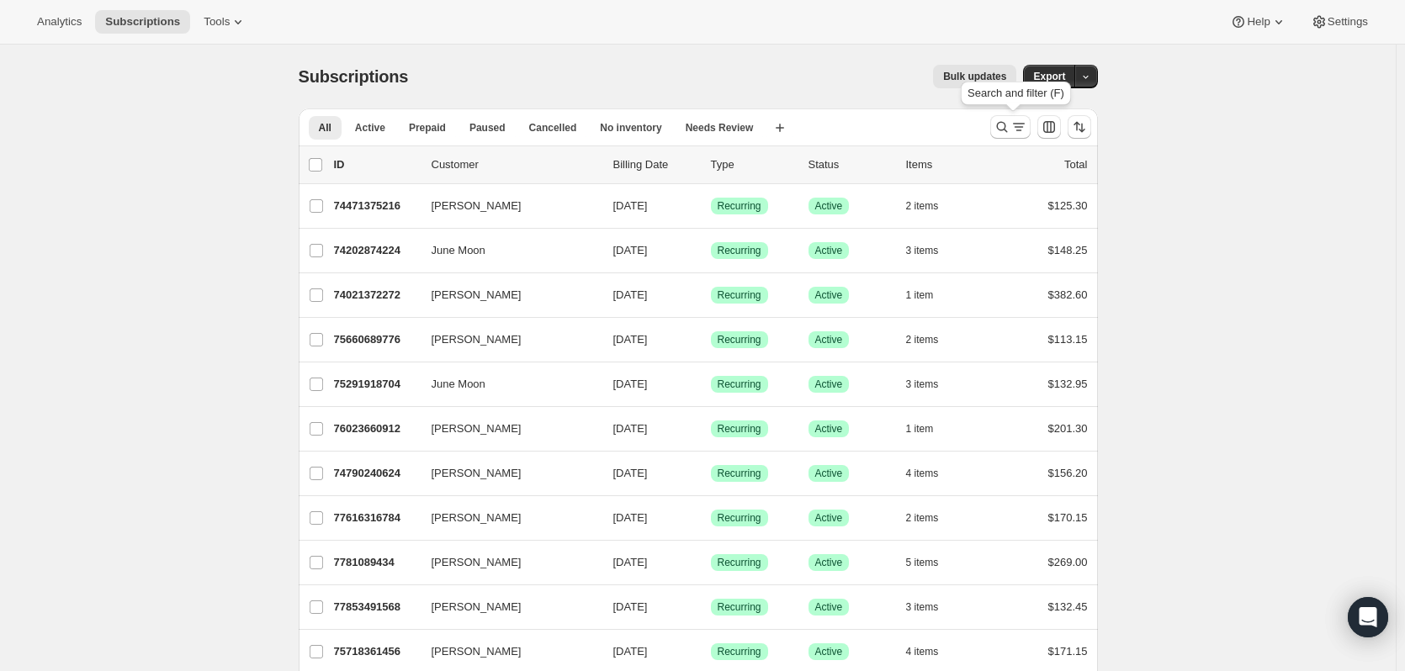 This screenshot has width=1405, height=671. I want to click on span: 4 items, so click(922, 652).